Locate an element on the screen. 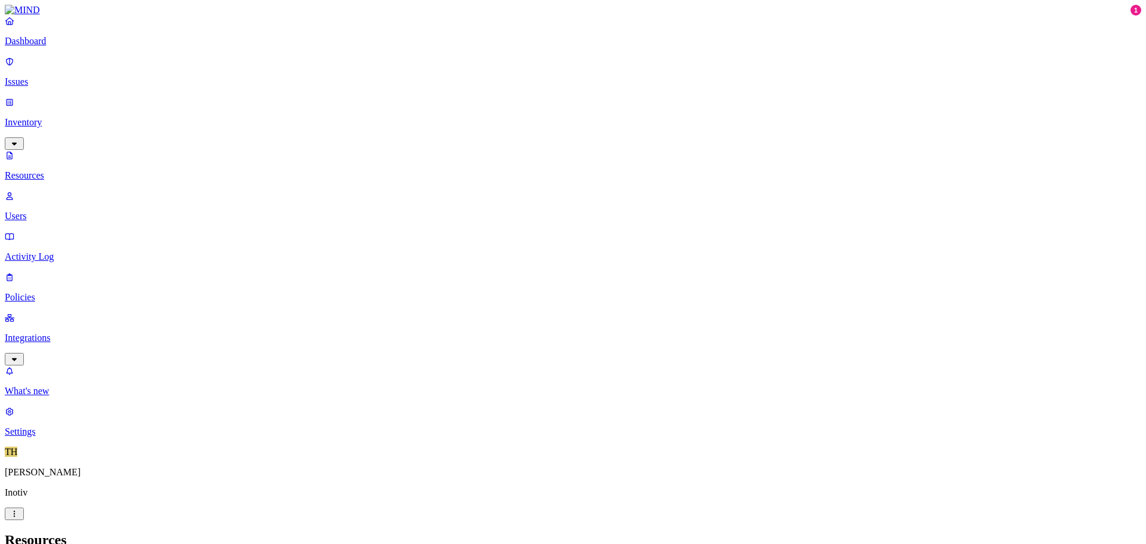 This screenshot has height=544, width=1146. p: Dashboard is located at coordinates (573, 41).